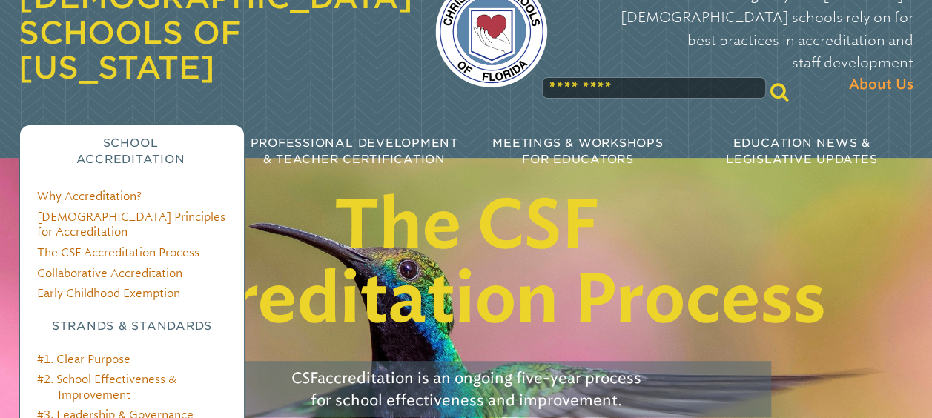 This screenshot has width=932, height=418. What do you see at coordinates (132, 326) in the screenshot?
I see `h3: Strands & Standards` at bounding box center [132, 326].